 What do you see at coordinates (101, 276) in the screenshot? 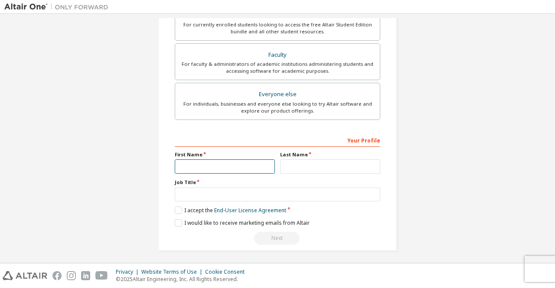
I see `img: youtube.svg` at bounding box center [101, 276].